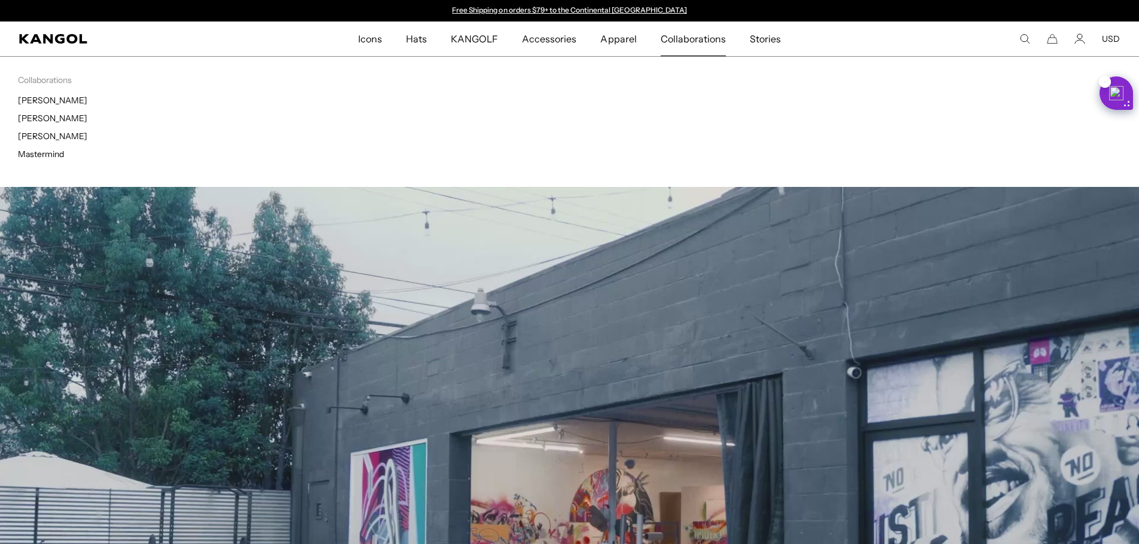  What do you see at coordinates (765, 39) in the screenshot?
I see `a: Stories` at bounding box center [765, 39].